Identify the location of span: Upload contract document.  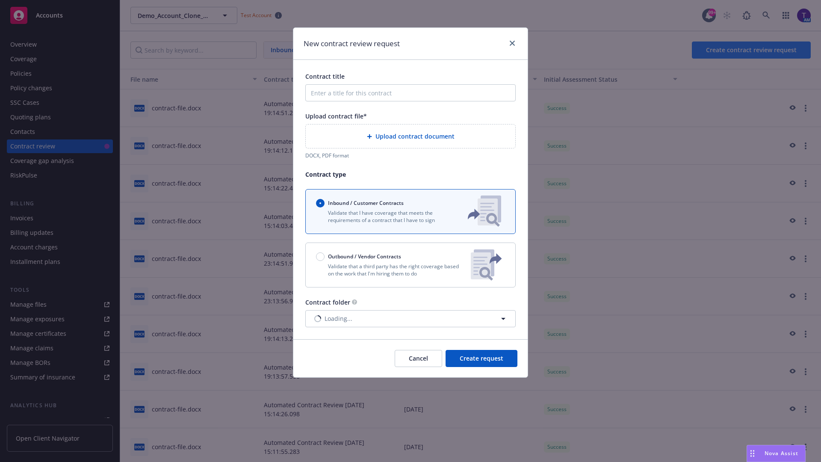
(415, 136).